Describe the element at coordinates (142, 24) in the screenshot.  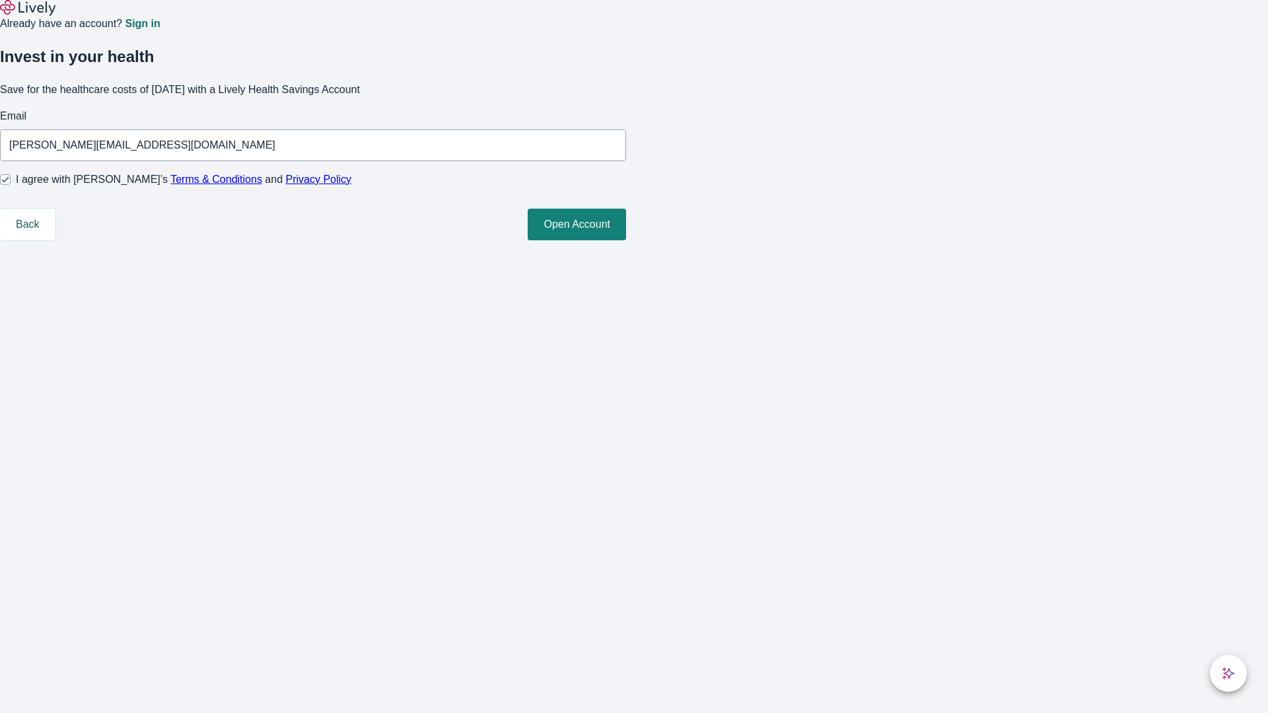
I see `div: Sign in` at that location.